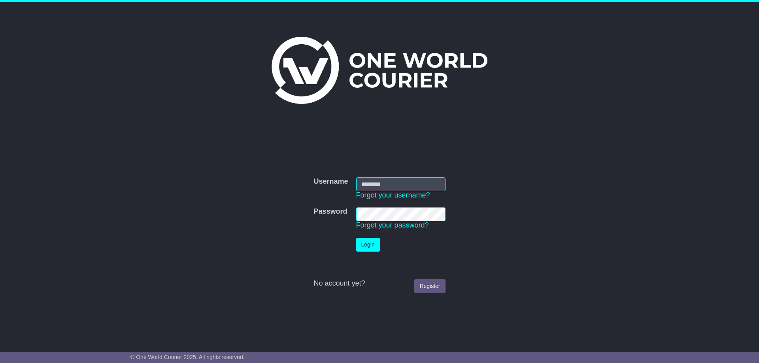 The image size is (759, 363). What do you see at coordinates (330, 212) in the screenshot?
I see `label: Password` at bounding box center [330, 212].